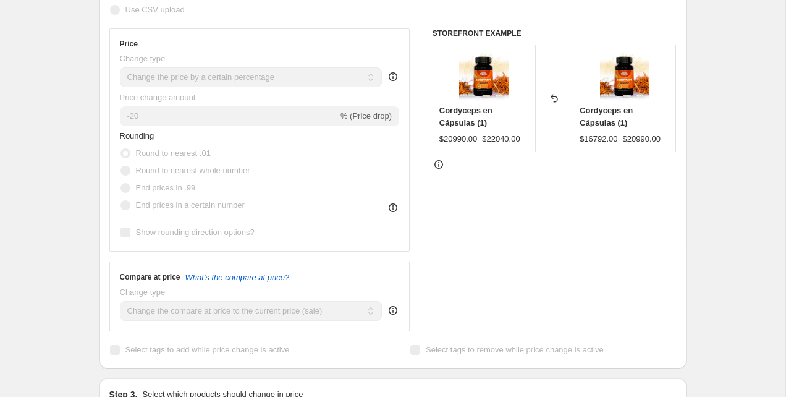 The height and width of the screenshot is (397, 786). Describe the element at coordinates (642, 139) in the screenshot. I see `strike: $20990.00` at that location.